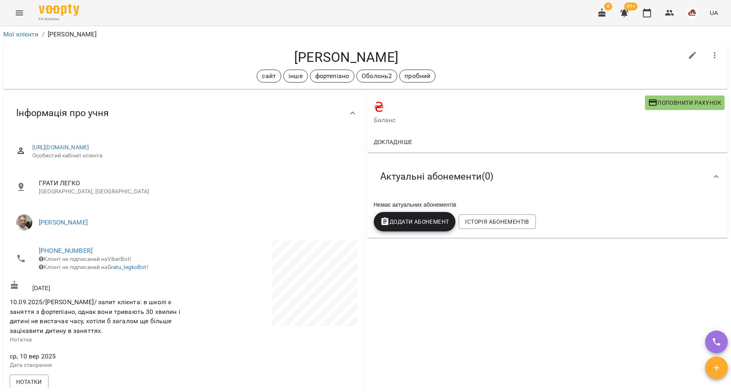 The width and height of the screenshot is (731, 392). I want to click on nav: breadcrumb, so click(365, 34).